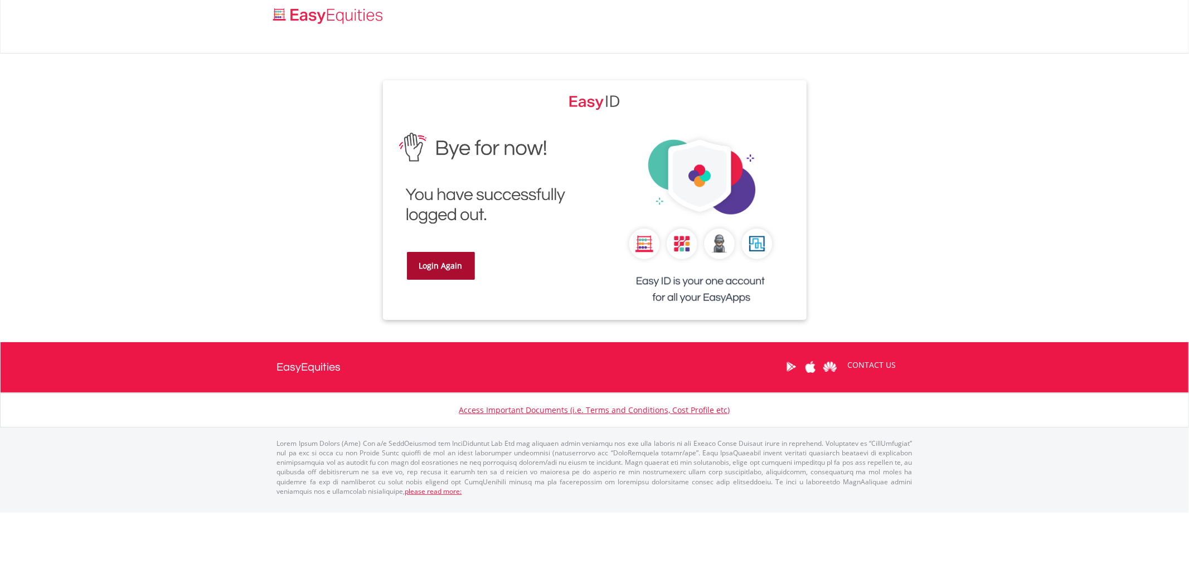 The image size is (1189, 564). What do you see at coordinates (872, 365) in the screenshot?
I see `a: CONTACT US` at bounding box center [872, 365].